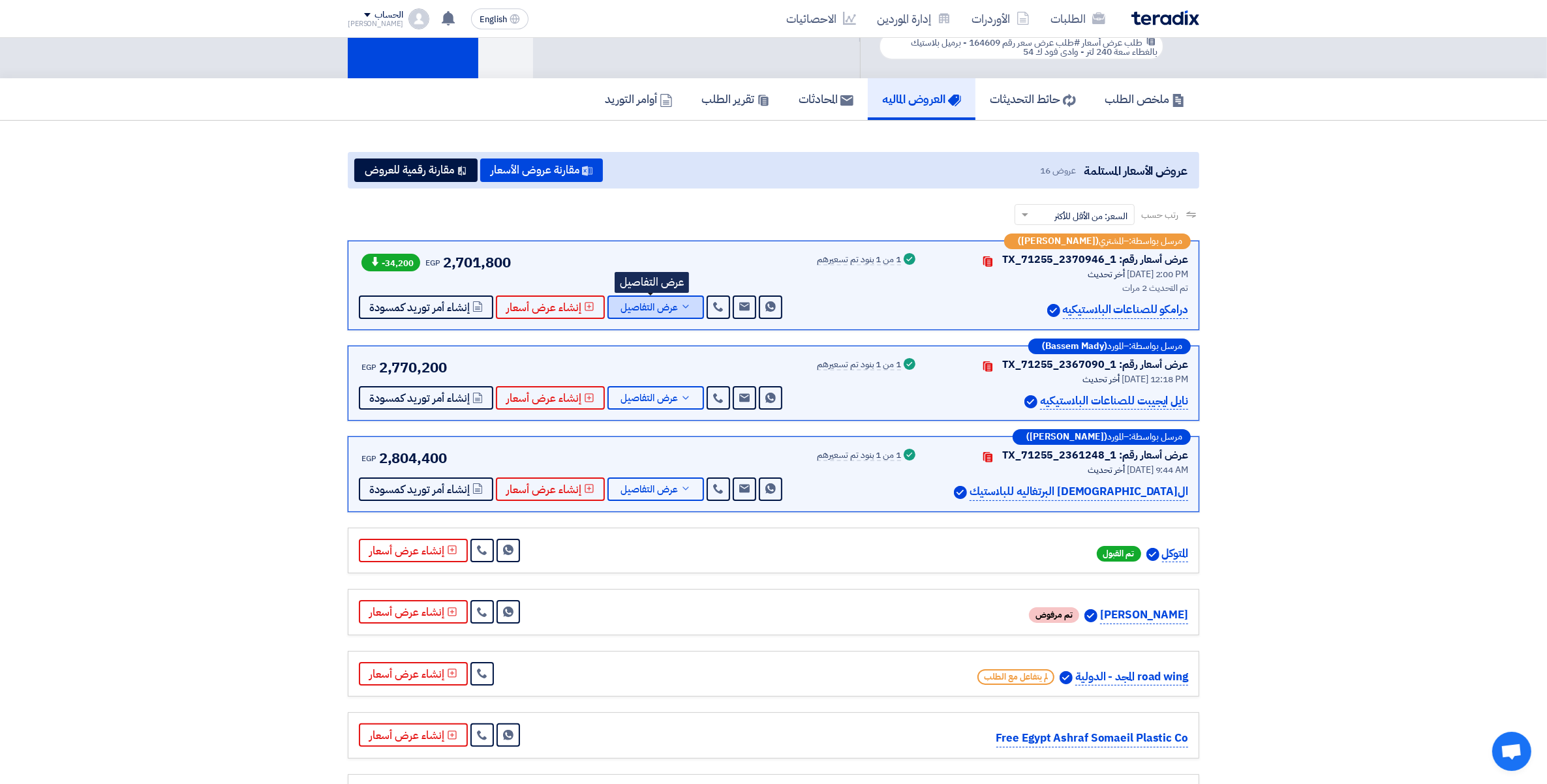 The width and height of the screenshot is (1547, 784). I want to click on a: الأوردرات, so click(1000, 18).